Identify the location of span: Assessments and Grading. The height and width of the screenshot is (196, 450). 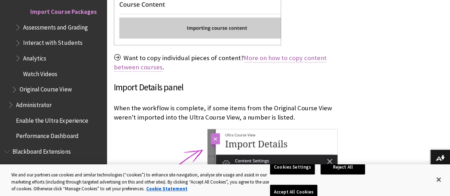
(55, 26).